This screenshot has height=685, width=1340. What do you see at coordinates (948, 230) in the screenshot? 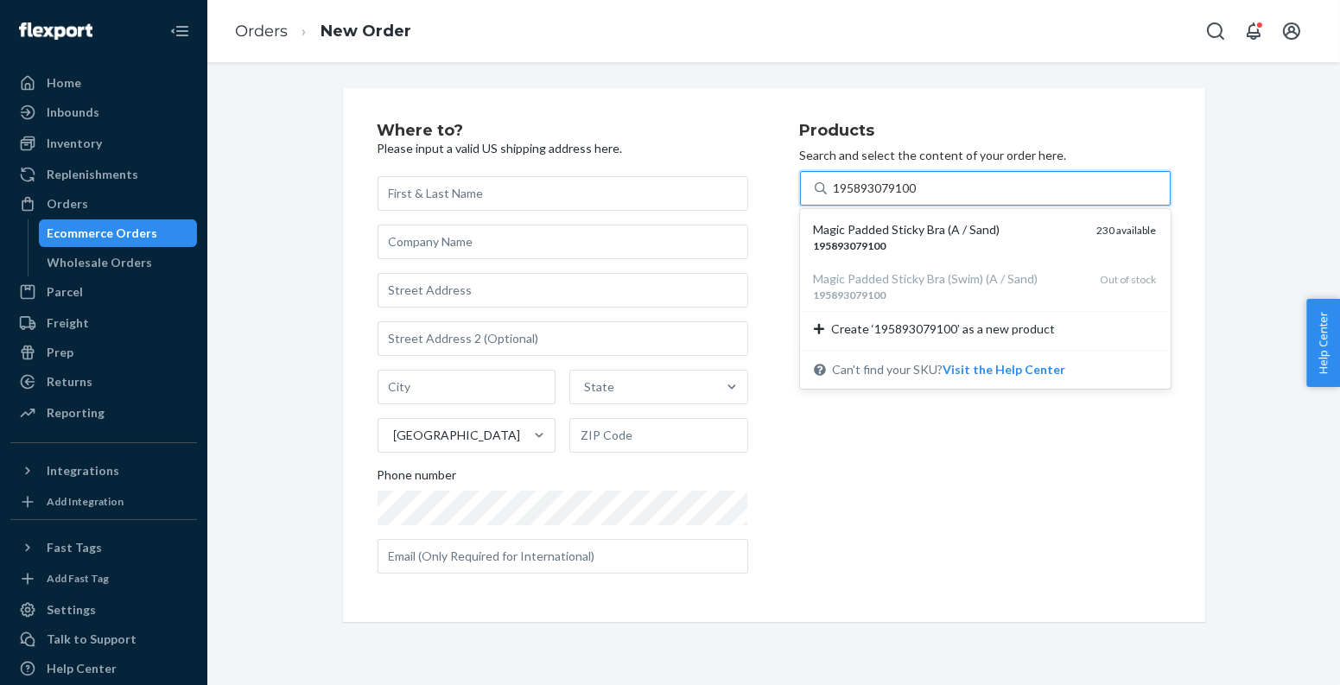
I see `div: Magic Padded Sticky Bra (A / Sand)` at bounding box center [948, 230].